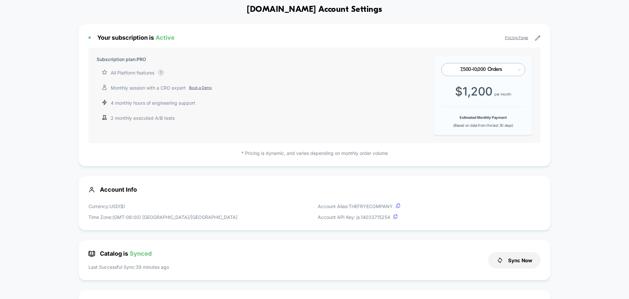  Describe the element at coordinates (132, 72) in the screenshot. I see `p: All Platform features` at that location.